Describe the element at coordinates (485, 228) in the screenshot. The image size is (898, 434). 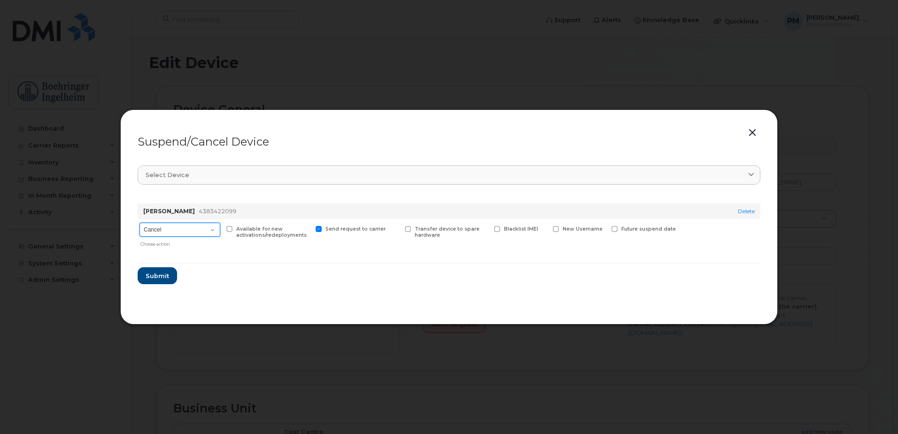
I see `input: Blacklist IMEI` at that location.